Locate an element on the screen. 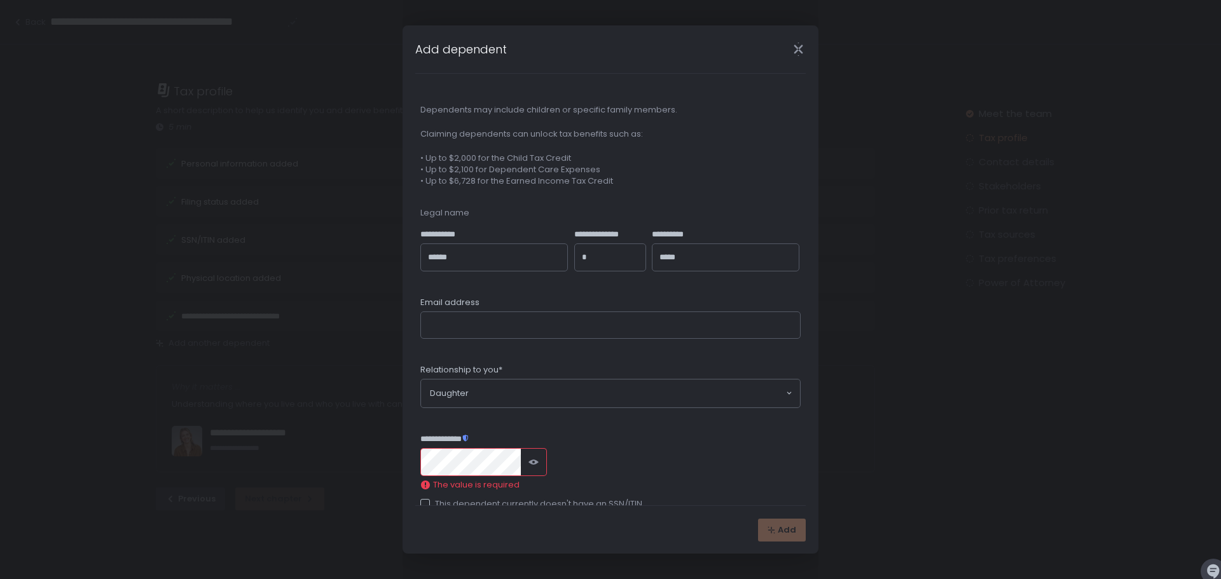 The width and height of the screenshot is (1221, 579). span: Claiming dependents can unlock tax benefits such as: is located at coordinates (610, 134).